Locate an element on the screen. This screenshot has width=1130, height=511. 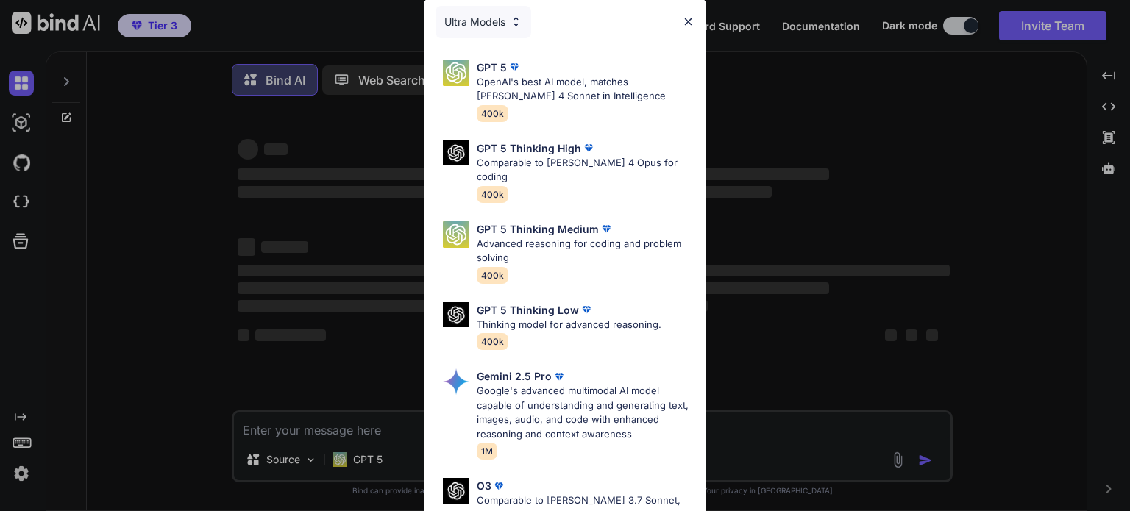
span: 1M is located at coordinates (487, 451).